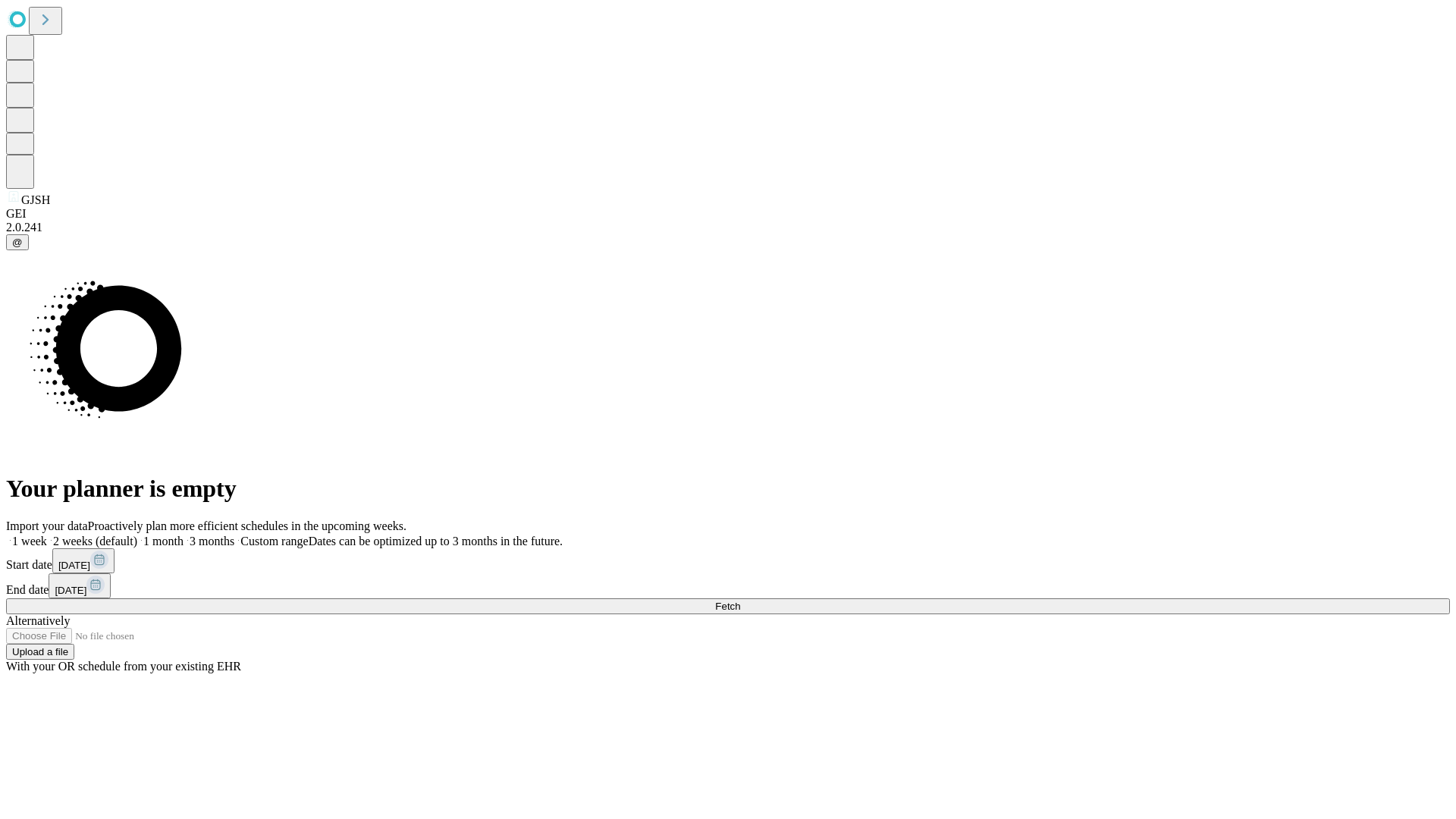  What do you see at coordinates (36, 199) in the screenshot?
I see `span: GJSH` at bounding box center [36, 199].